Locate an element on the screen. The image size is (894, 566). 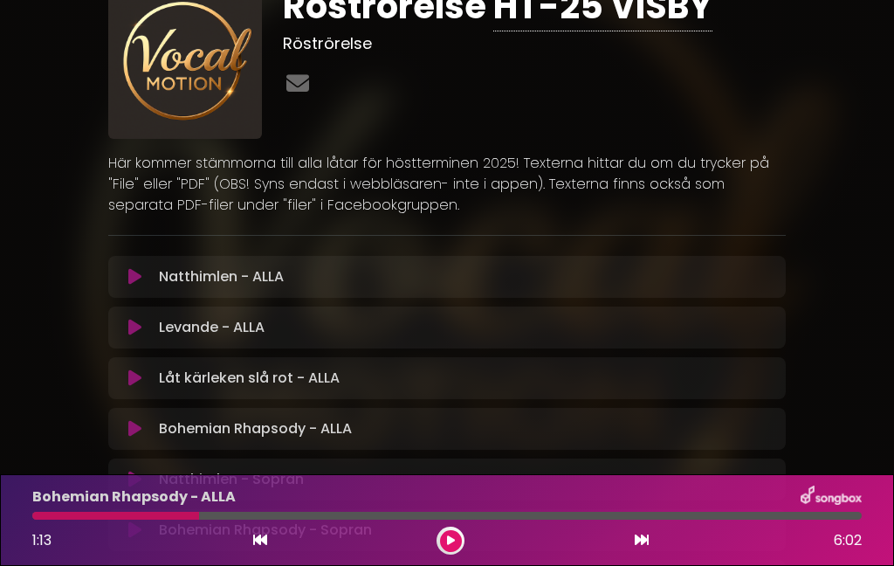
font: 6:02 is located at coordinates (848, 540).